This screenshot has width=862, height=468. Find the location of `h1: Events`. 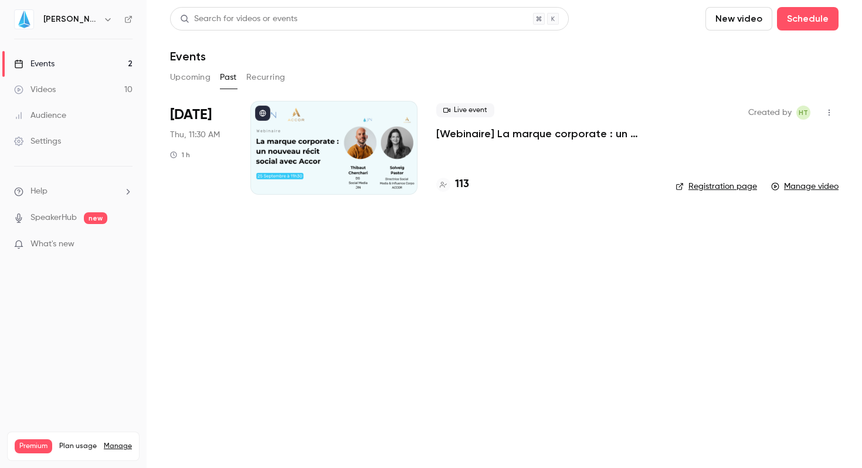

h1: Events is located at coordinates (188, 56).